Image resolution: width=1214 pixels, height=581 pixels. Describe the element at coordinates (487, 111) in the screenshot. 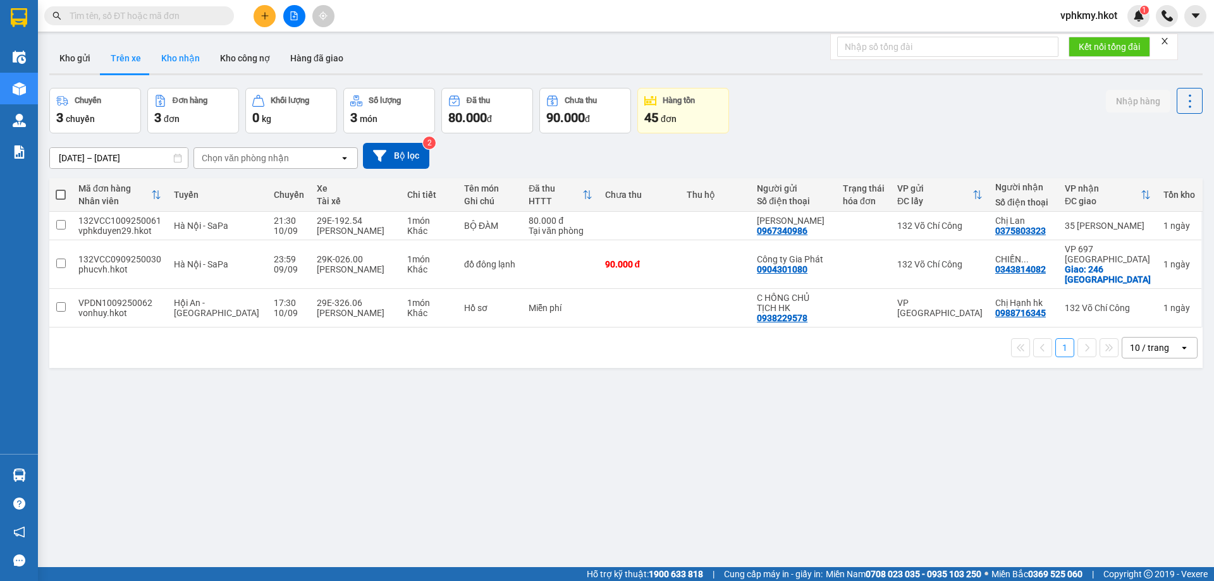

I see `button: Đã thu80.000đ` at that location.